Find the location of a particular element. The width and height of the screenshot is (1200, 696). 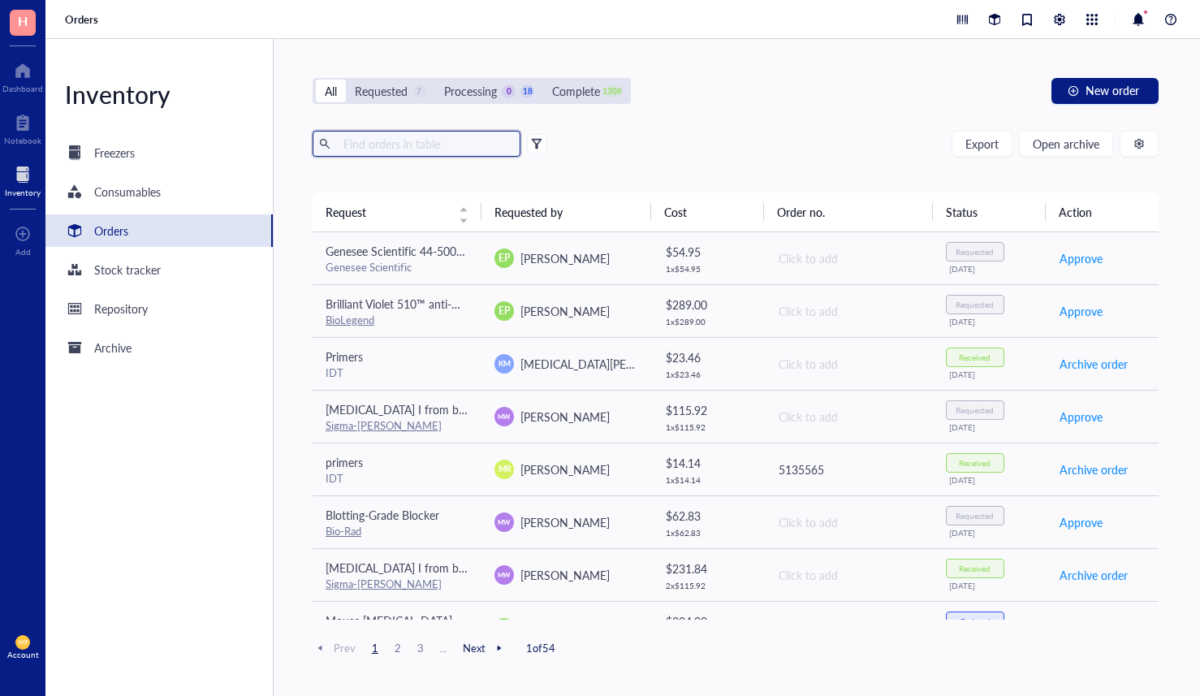

div: Inventory is located at coordinates (159, 94).